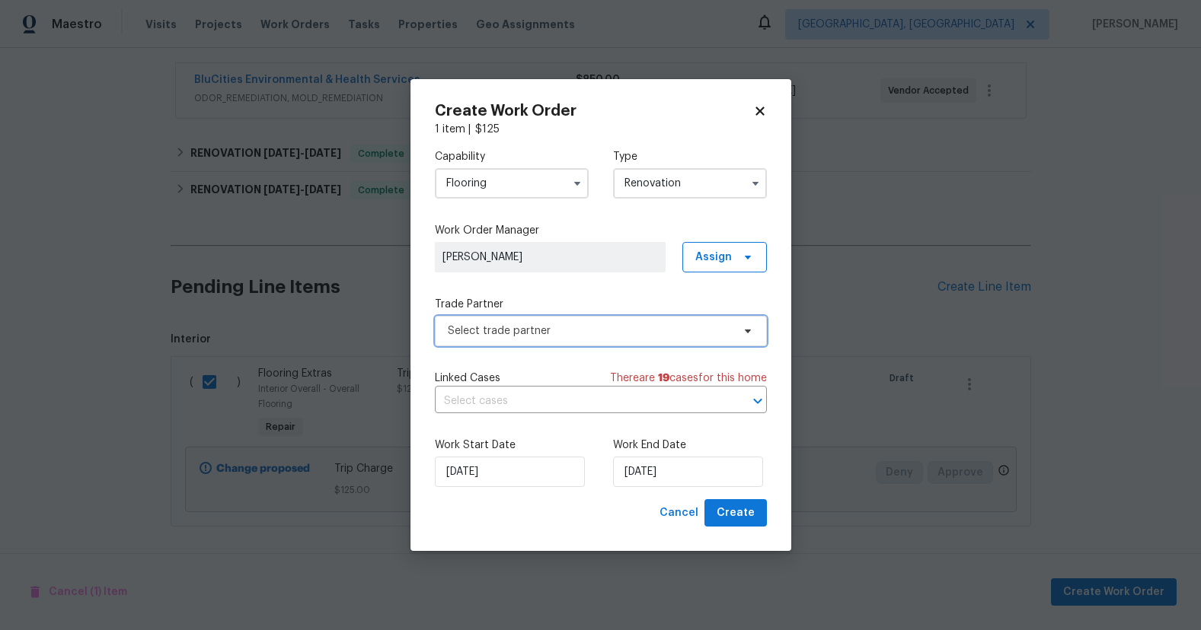  Describe the element at coordinates (688, 378) in the screenshot. I see `span: There are case s for this home` at that location.